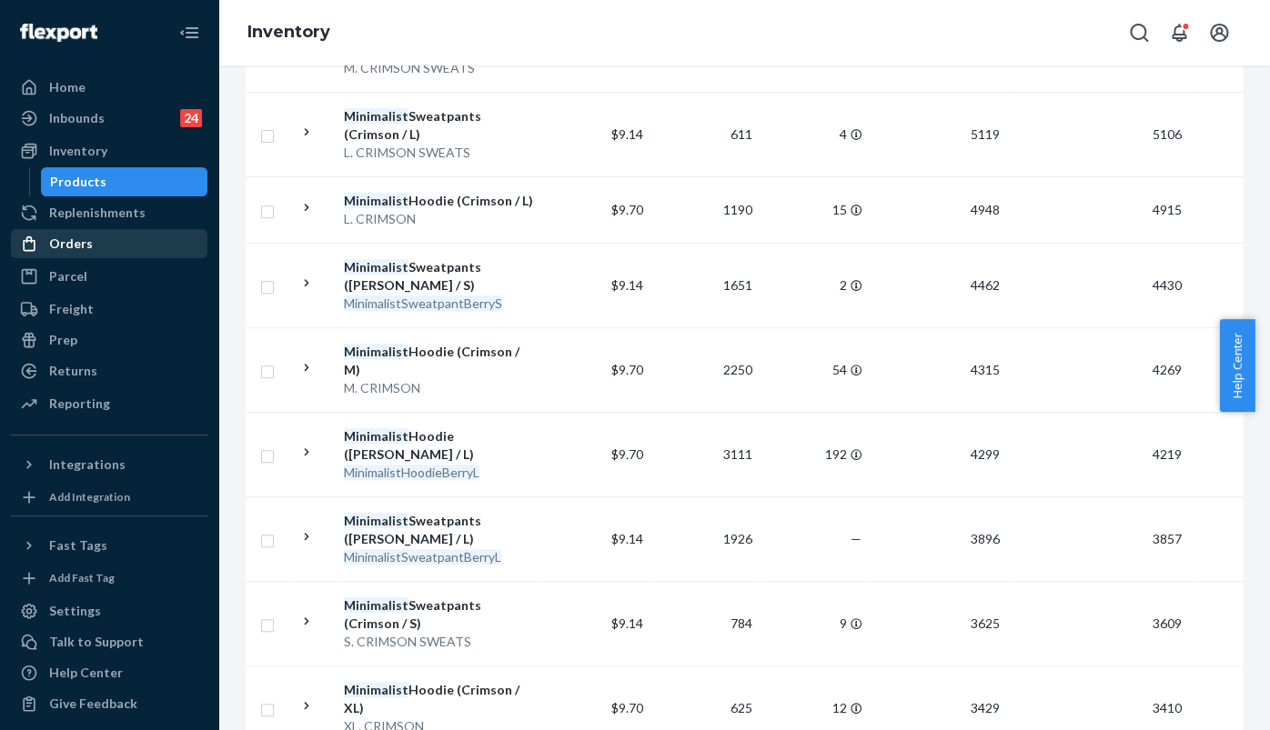 The height and width of the screenshot is (730, 1270). What do you see at coordinates (411, 472) in the screenshot?
I see `em: MinimalistHoodieBerryL` at bounding box center [411, 472].